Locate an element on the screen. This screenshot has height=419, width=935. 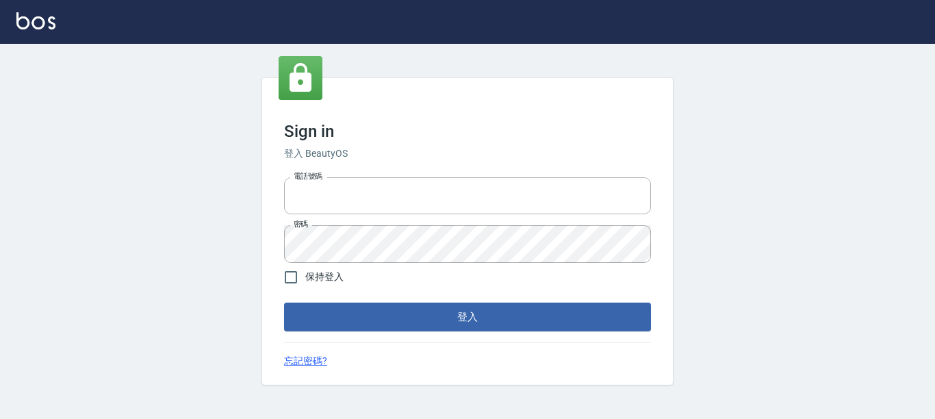
h6: 登入 BeautyOS is located at coordinates (468, 153).